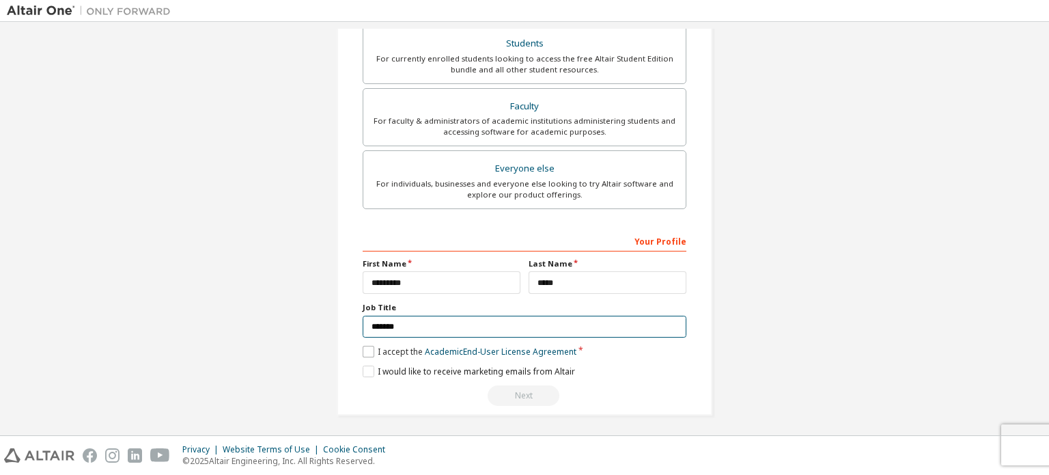 The image size is (1049, 475). Describe the element at coordinates (524, 169) in the screenshot. I see `div: Everyone else` at that location.